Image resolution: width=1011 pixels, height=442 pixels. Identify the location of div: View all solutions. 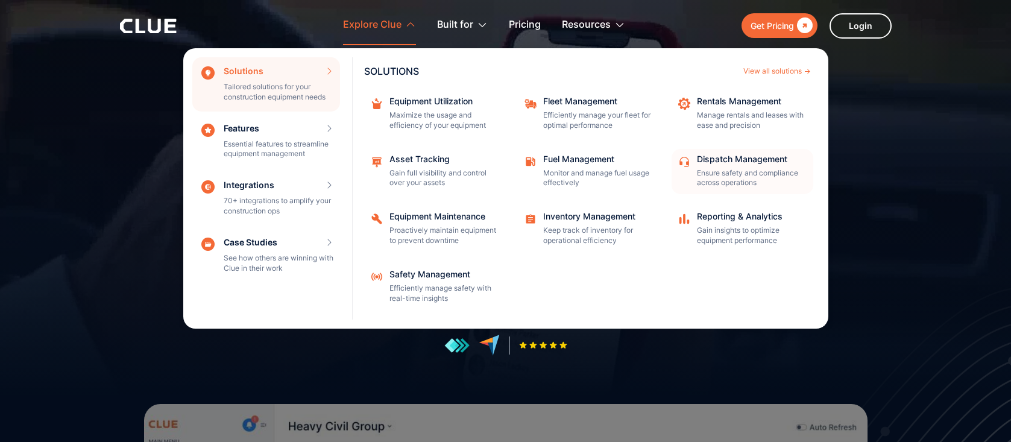
(772, 71).